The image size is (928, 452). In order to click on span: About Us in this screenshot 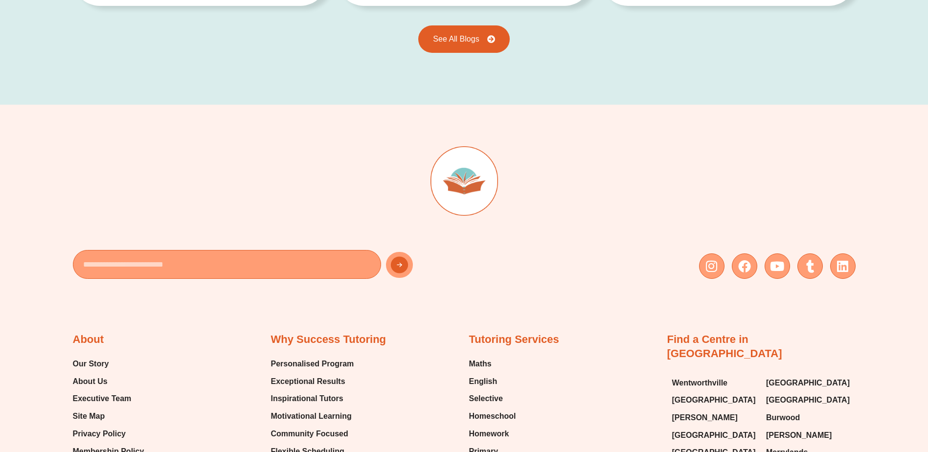, I will do `click(90, 382)`.